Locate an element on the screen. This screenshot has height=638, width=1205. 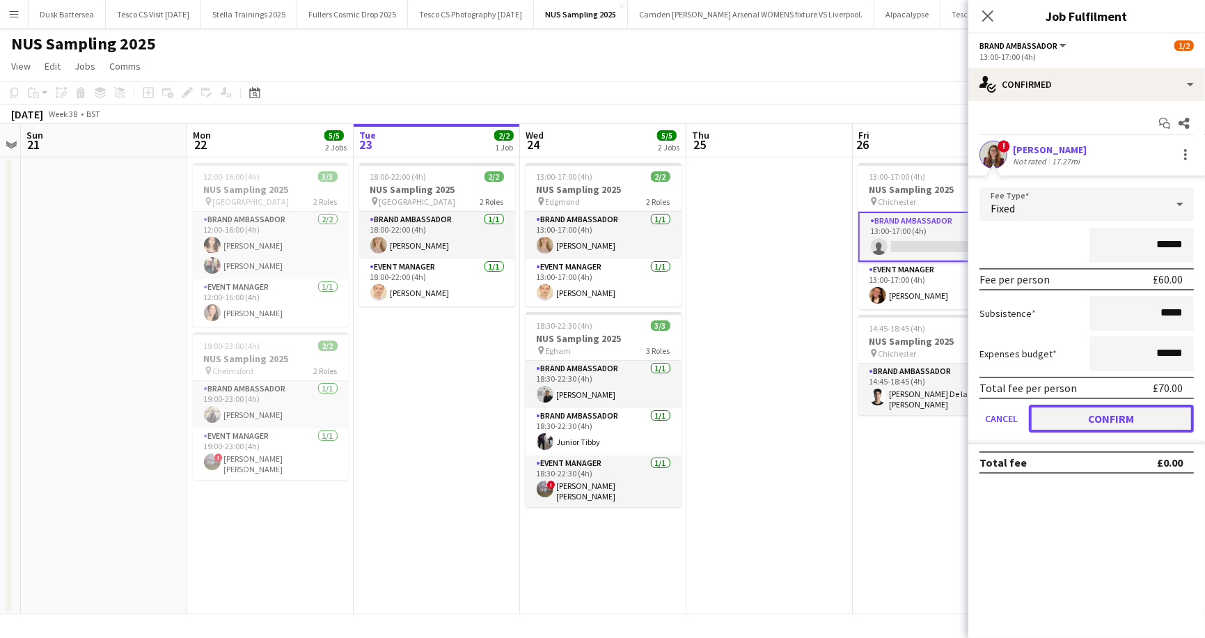
div: 1 Job is located at coordinates (504, 147).